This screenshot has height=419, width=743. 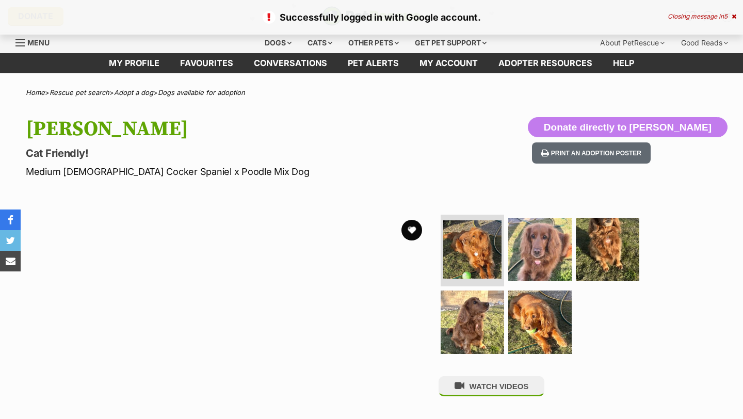 I want to click on div: About PetRescue, so click(x=632, y=43).